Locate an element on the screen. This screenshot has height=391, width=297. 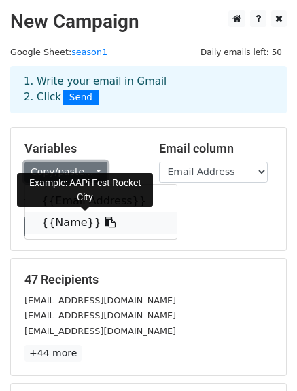
span: Daily emails left: 50 is located at coordinates (241, 52).